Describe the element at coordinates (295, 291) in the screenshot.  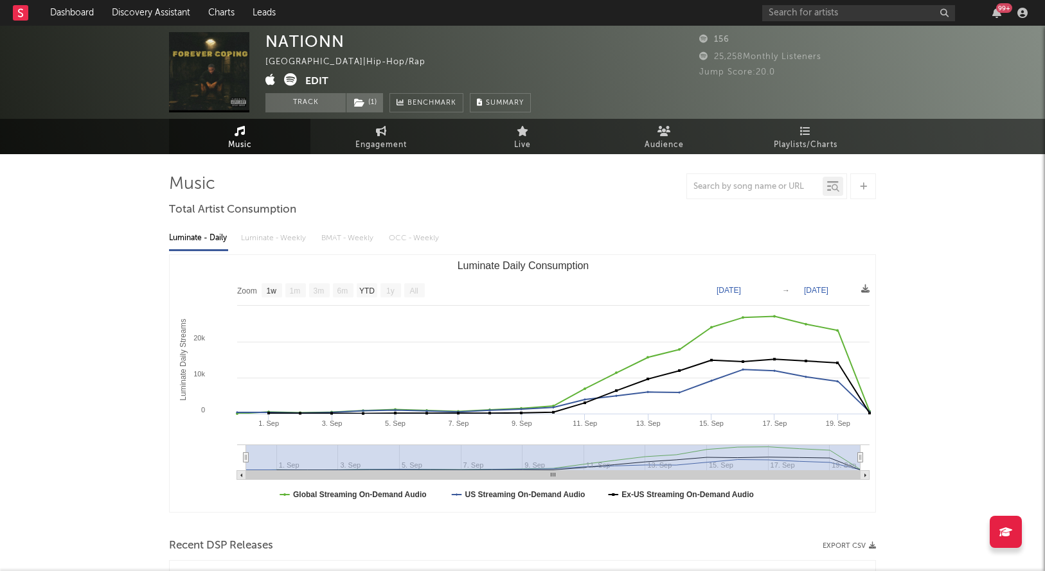
I see `text: 1m` at that location.